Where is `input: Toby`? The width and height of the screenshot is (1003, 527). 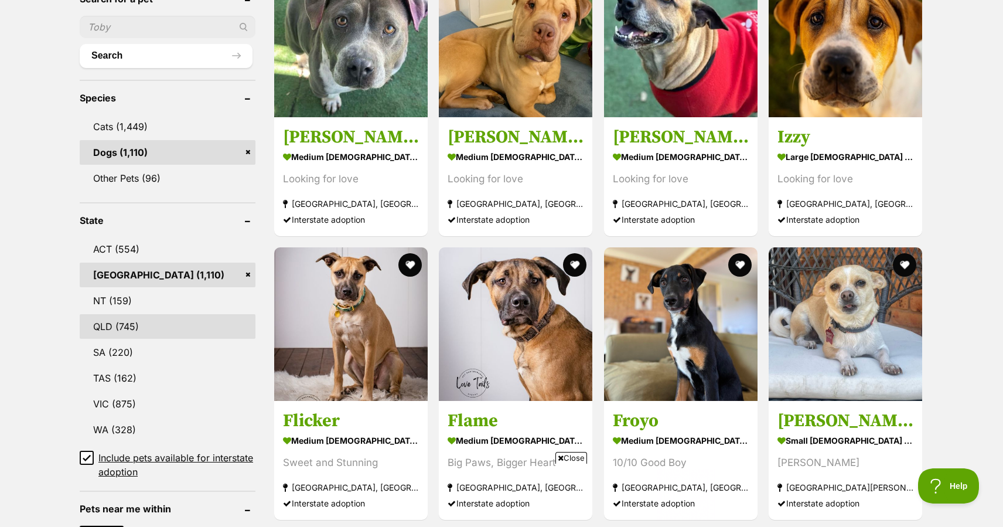
input: Toby is located at coordinates (168, 27).